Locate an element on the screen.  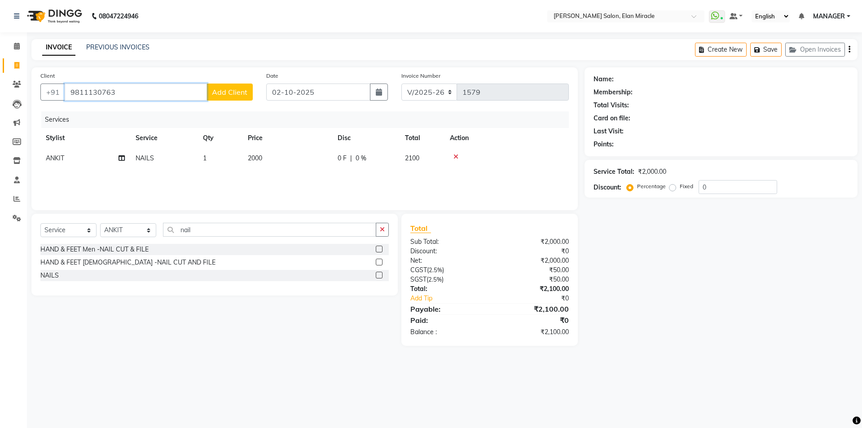
span: NAILS is located at coordinates (145, 158).